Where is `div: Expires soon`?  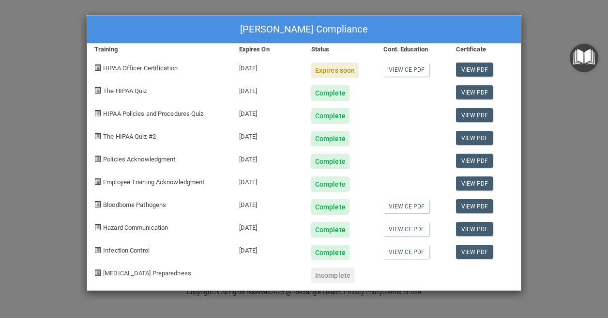
div: Expires soon is located at coordinates (335, 70).